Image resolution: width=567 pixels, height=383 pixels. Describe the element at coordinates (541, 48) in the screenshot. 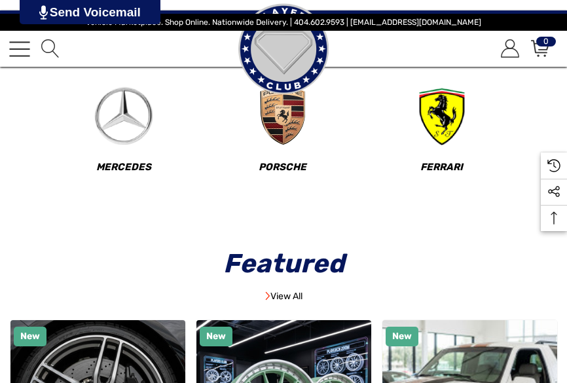

I see `svg: Review Your Cart` at that location.